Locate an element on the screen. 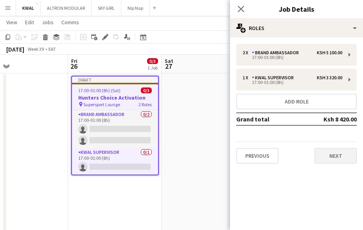  a: Comms is located at coordinates (70, 22).